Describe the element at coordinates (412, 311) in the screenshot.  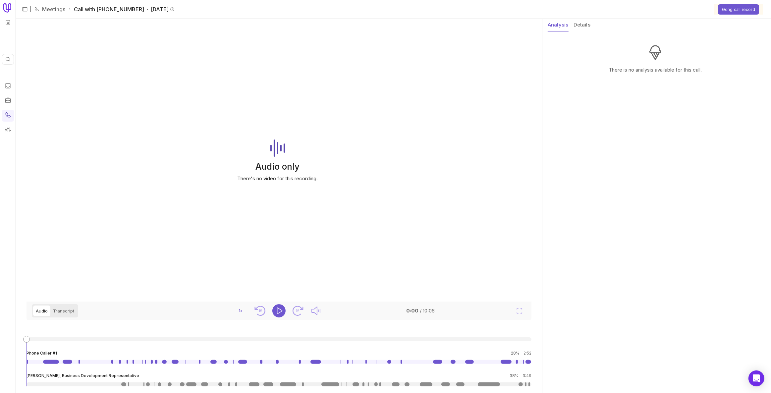
I see `time: 0:00` at that location.